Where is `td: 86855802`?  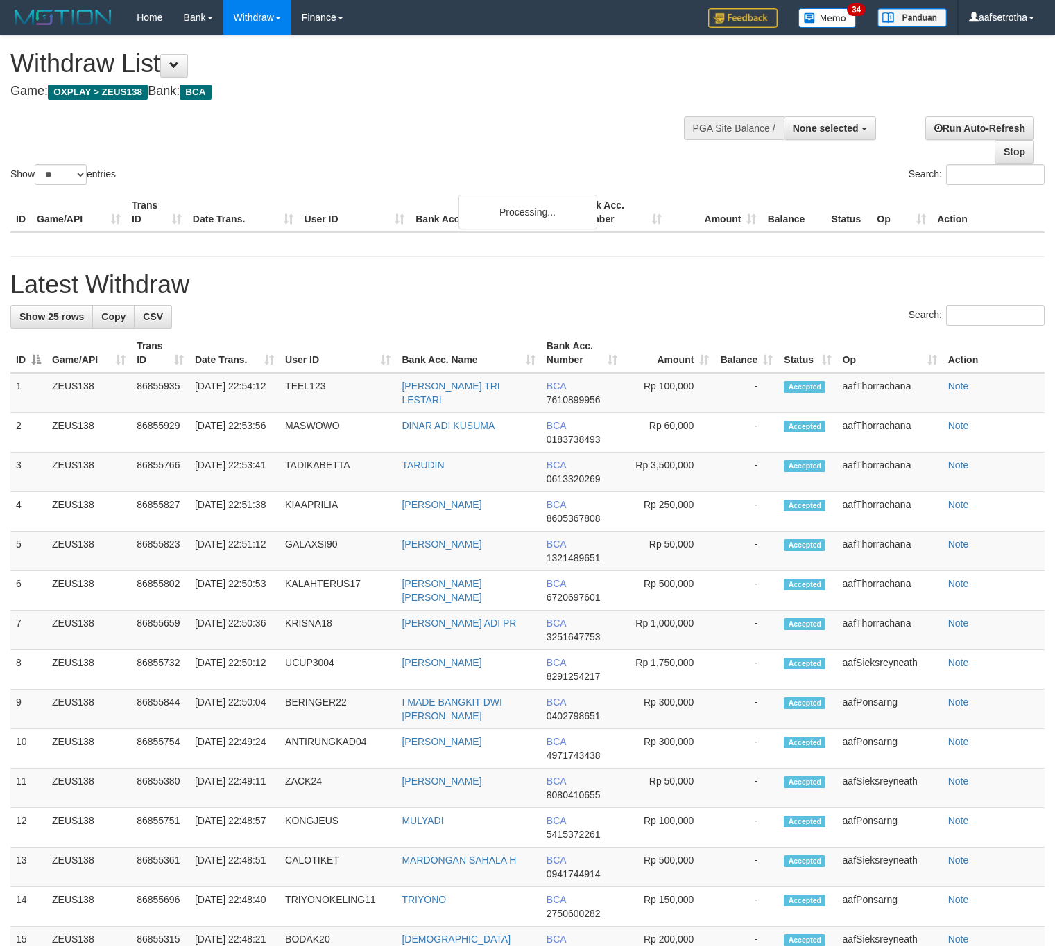 td: 86855802 is located at coordinates (160, 591).